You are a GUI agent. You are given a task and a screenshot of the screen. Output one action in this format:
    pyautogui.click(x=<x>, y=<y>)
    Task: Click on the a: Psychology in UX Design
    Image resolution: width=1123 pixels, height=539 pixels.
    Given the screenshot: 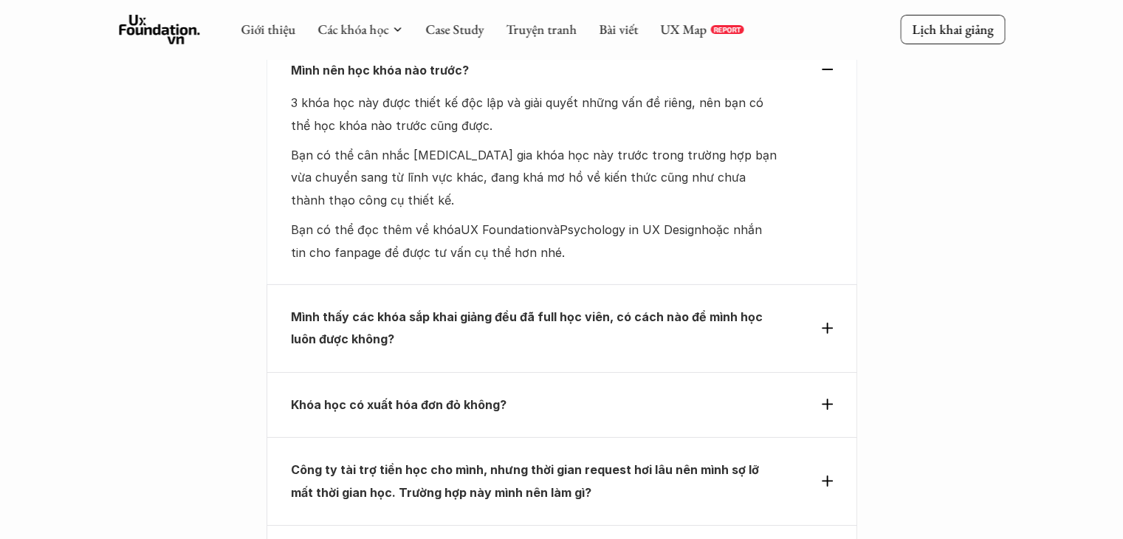 What is the action you would take?
    pyautogui.click(x=631, y=230)
    